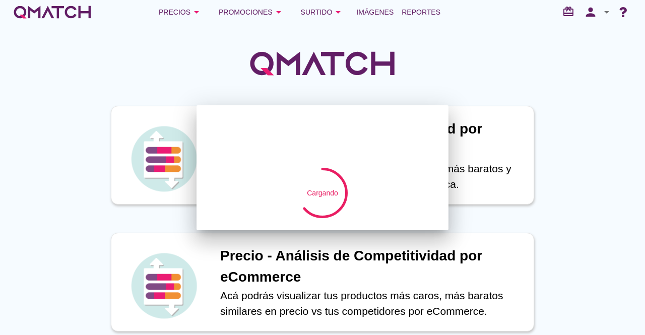  I want to click on div: QMatch logo, so click(322, 143).